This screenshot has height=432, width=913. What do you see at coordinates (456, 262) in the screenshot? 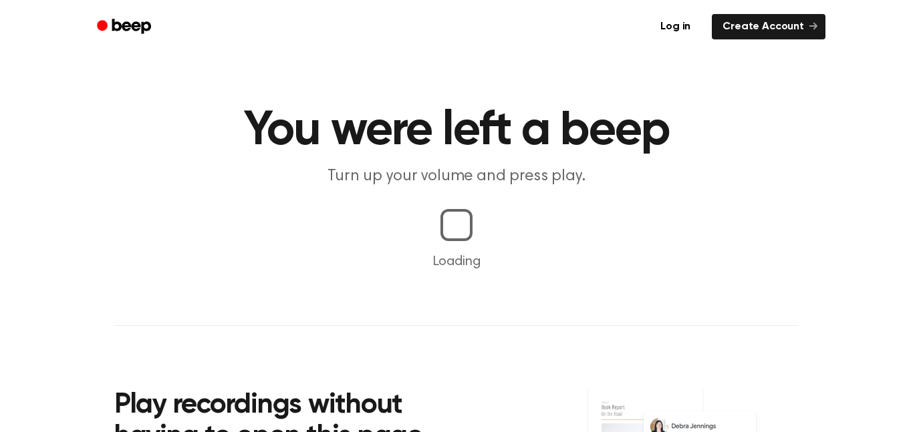
I see `p: Loading` at bounding box center [456, 262].